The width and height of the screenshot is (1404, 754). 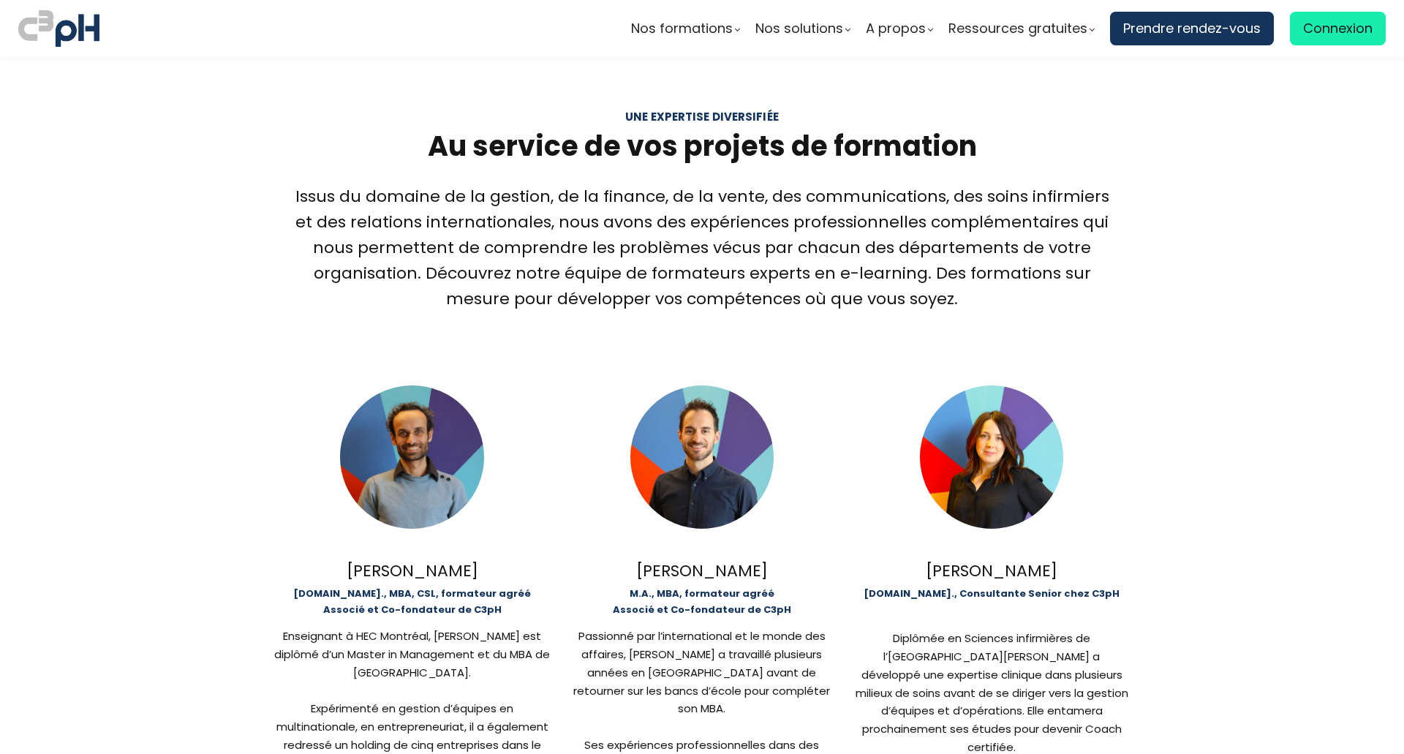 I want to click on h2: Au service de vos projets de formation, so click(x=702, y=146).